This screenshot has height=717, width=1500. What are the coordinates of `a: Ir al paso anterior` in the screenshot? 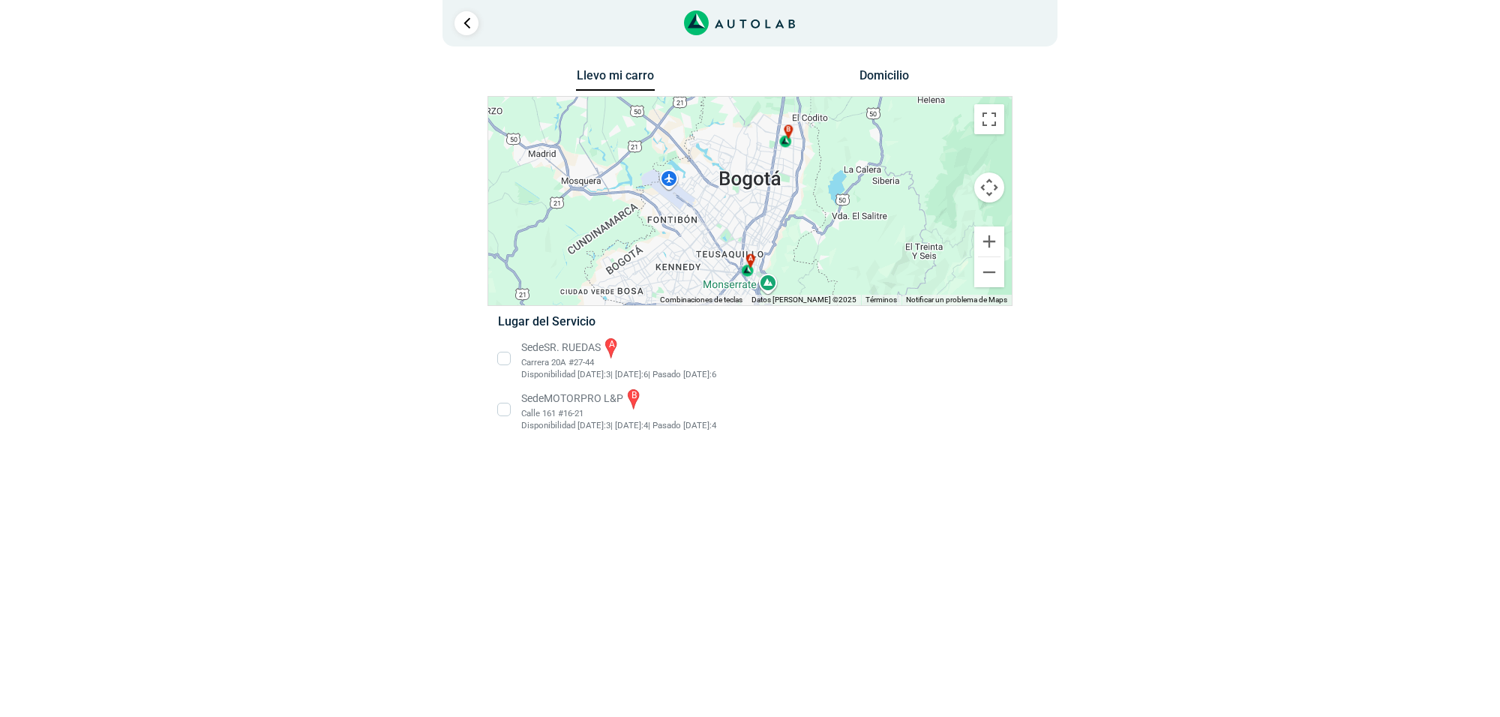 It's located at (467, 23).